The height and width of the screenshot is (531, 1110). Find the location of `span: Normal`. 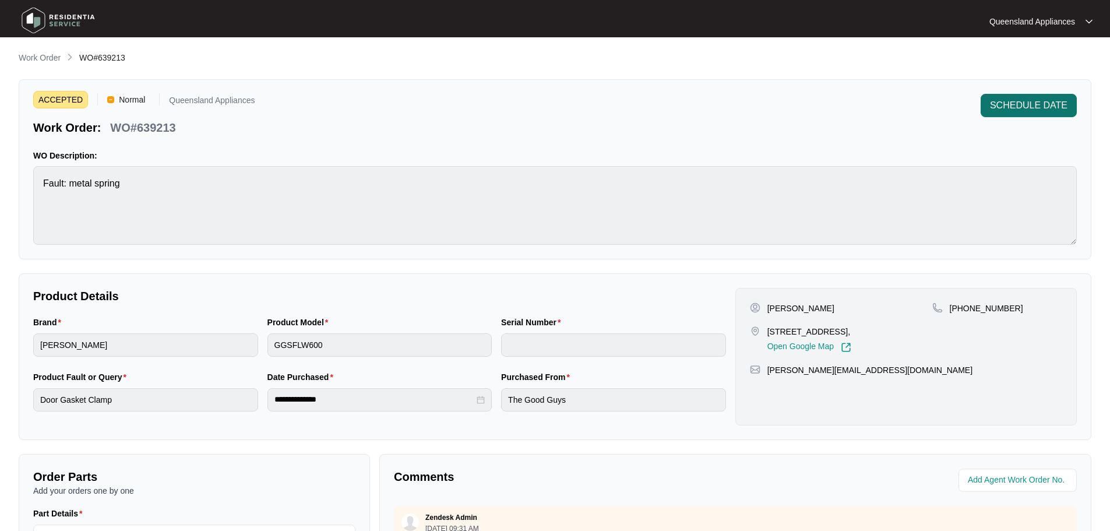

span: Normal is located at coordinates (132, 100).